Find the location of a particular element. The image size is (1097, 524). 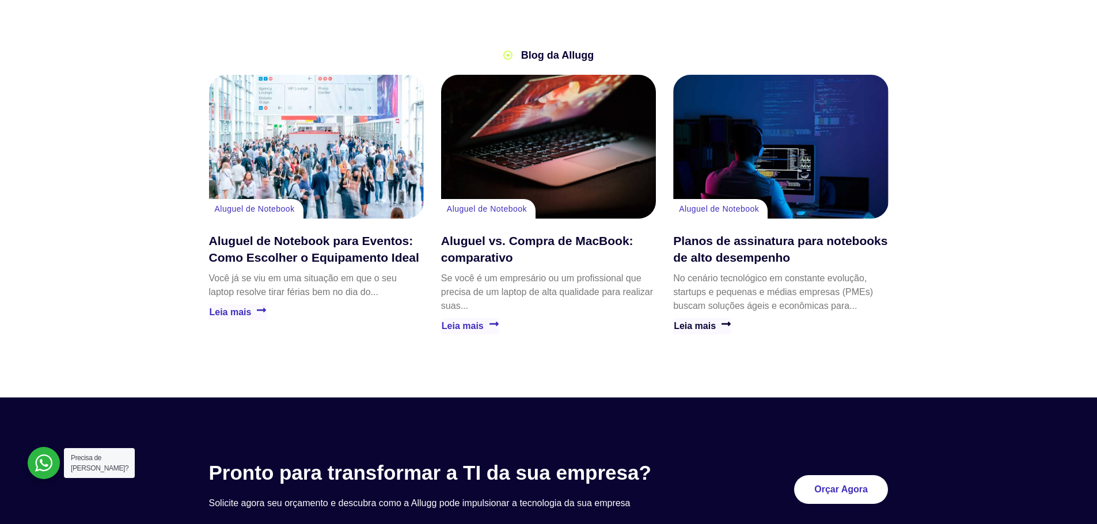

span: Orçar Agora is located at coordinates (840, 490).